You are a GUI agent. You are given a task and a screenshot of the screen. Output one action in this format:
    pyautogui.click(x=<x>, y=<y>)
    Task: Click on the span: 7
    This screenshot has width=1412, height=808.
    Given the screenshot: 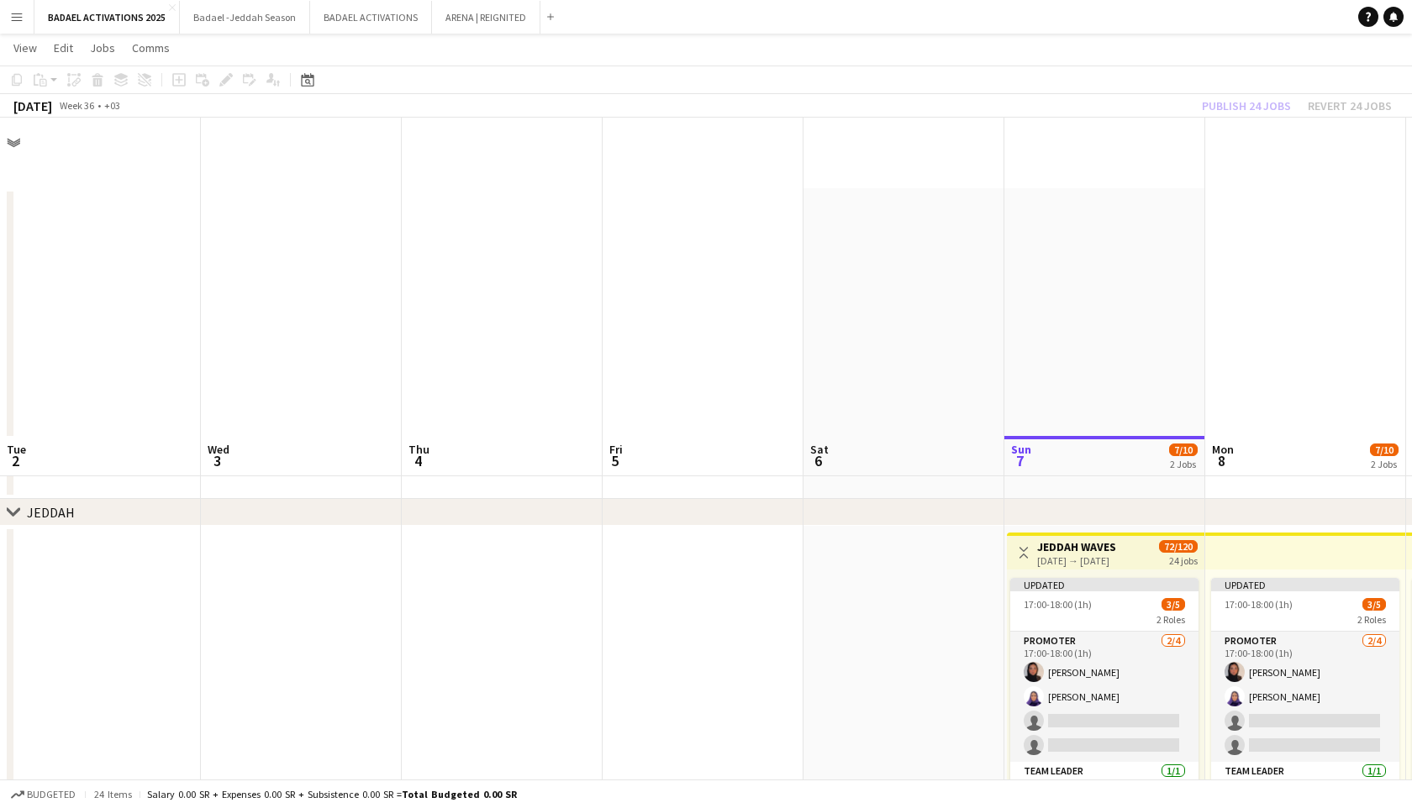 What is the action you would take?
    pyautogui.click(x=1019, y=460)
    